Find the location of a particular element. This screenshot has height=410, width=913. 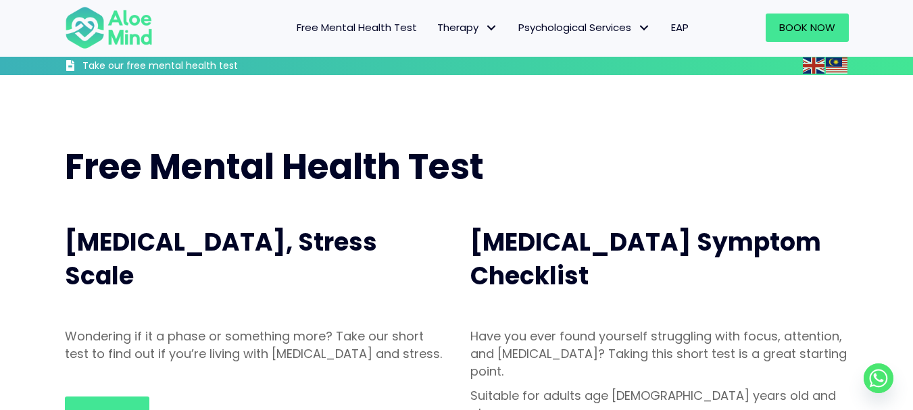

span: Therapy is located at coordinates (468, 27).